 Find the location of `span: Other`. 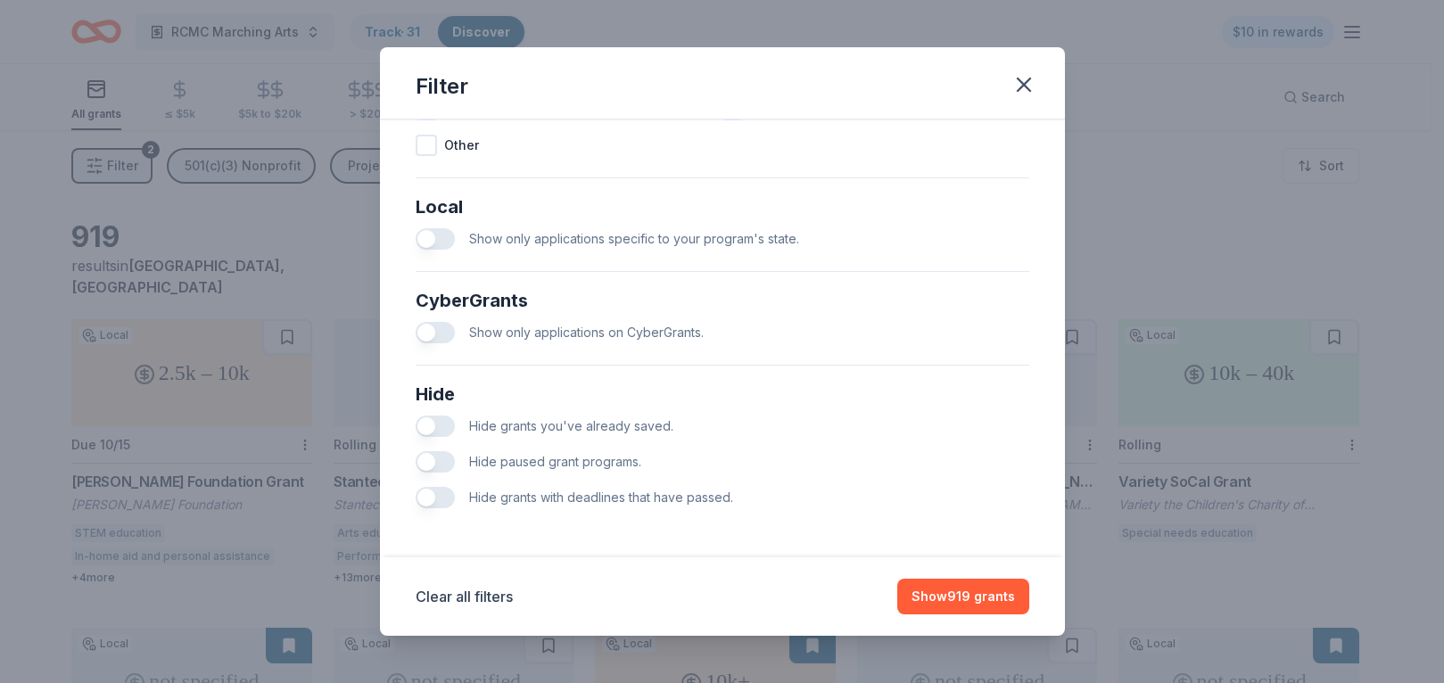

span: Other is located at coordinates (461, 145).